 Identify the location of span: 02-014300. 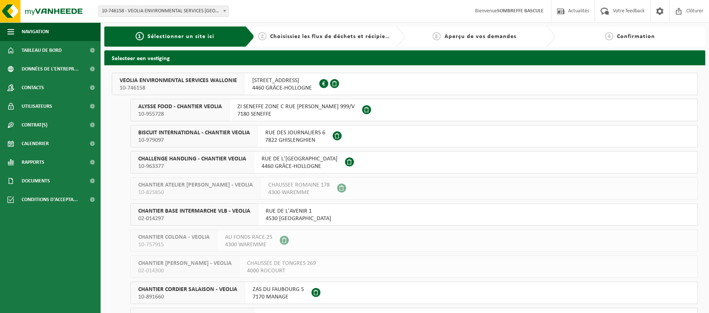
(185, 271).